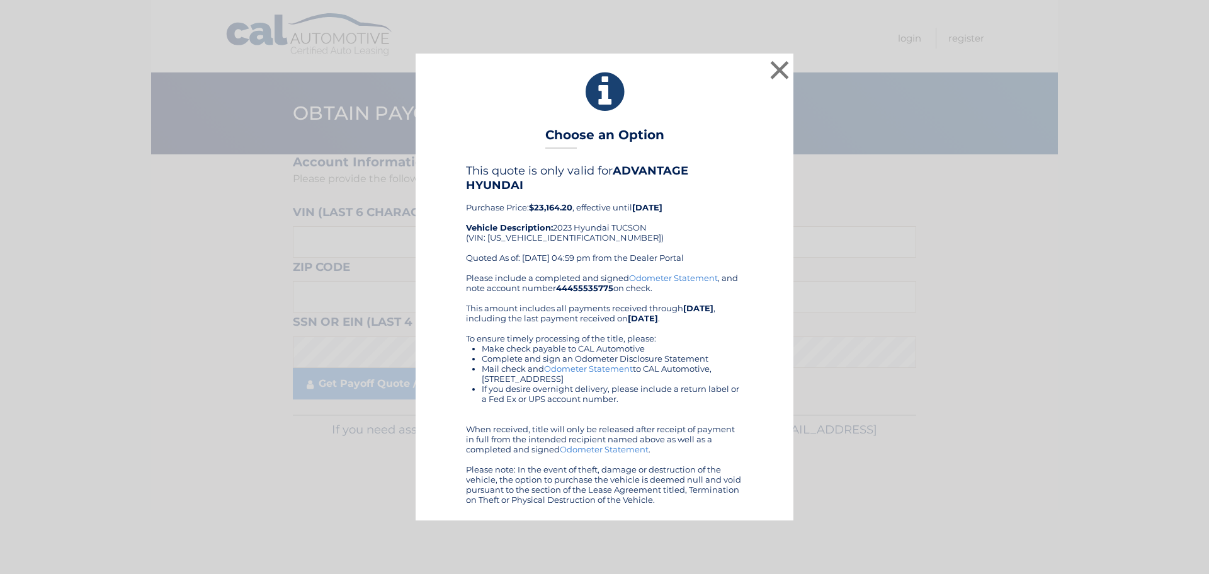 The image size is (1209, 574). I want to click on div: Please include a completed and signed , and note account number on check. This amount includes al..., so click(604, 388).